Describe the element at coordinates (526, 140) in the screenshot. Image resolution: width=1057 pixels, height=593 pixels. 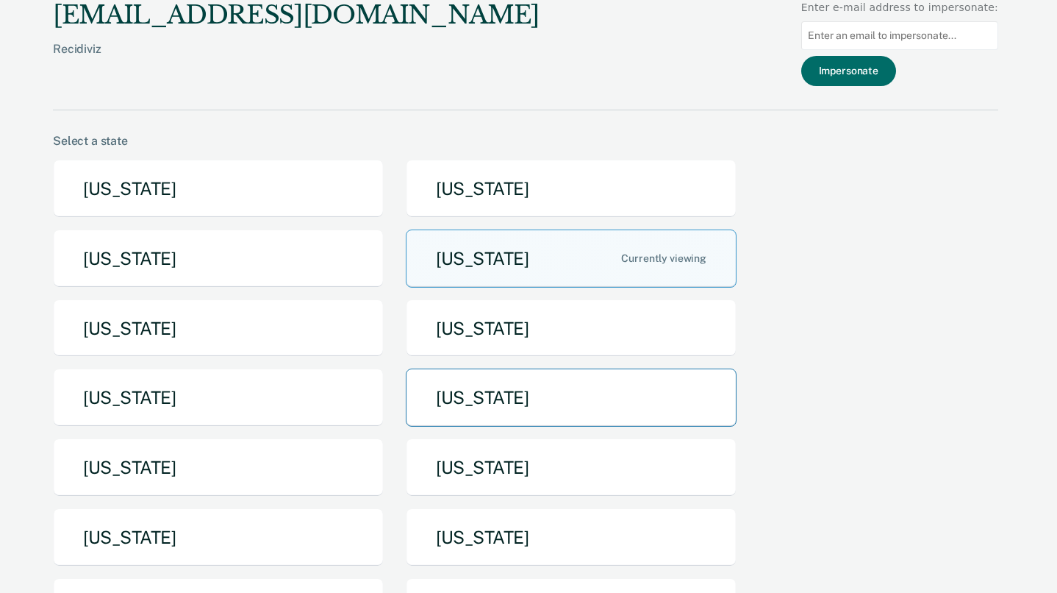
I see `div: Select a state` at that location.